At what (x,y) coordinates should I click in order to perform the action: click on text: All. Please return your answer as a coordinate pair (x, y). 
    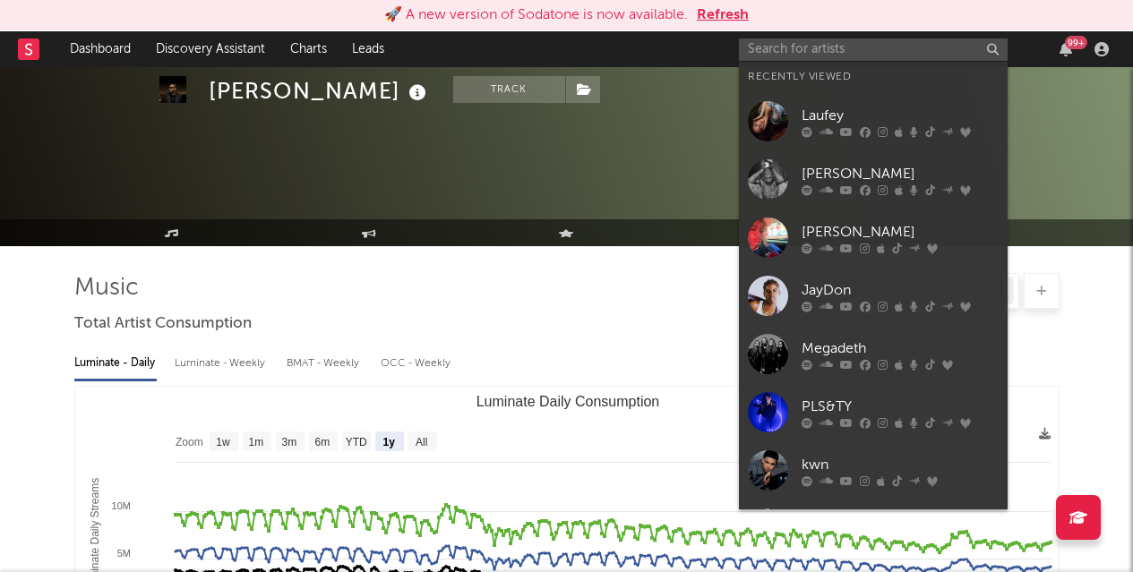
    Looking at the image, I should click on (421, 442).